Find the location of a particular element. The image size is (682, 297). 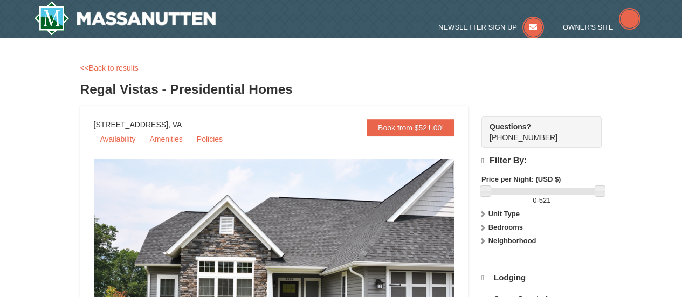

strong: Neighborhood is located at coordinates (512, 241).